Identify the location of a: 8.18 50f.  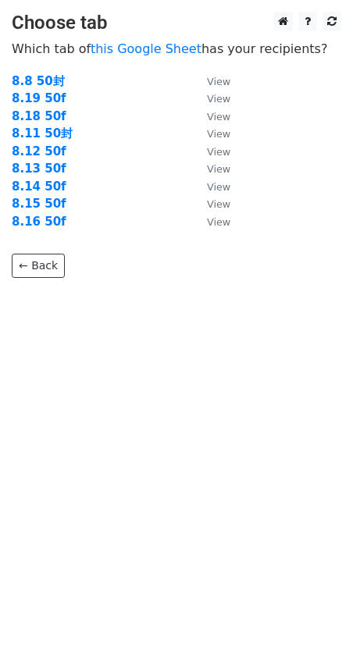
(39, 116).